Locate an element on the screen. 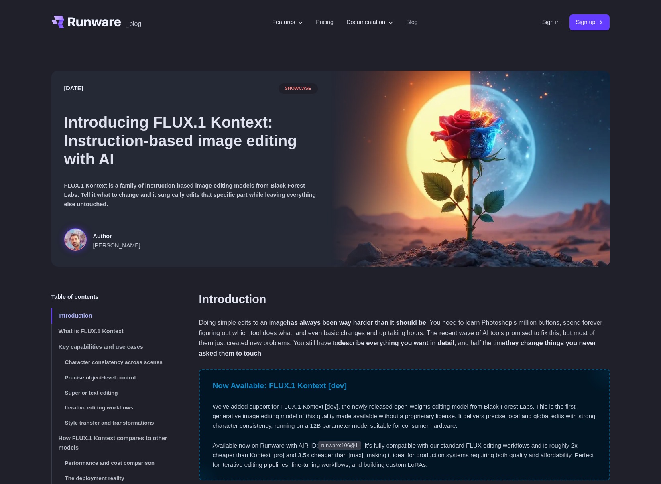 The height and width of the screenshot is (484, 661). a: Key capabilities and use cases is located at coordinates (112, 347).